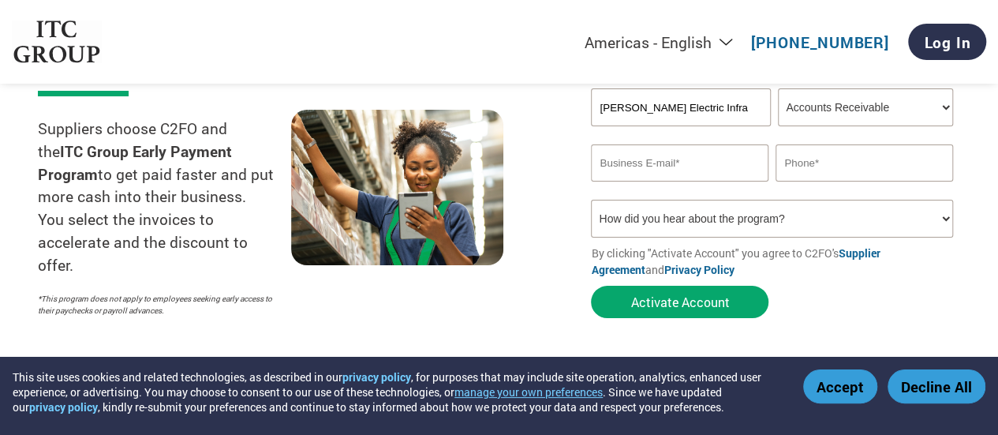 The width and height of the screenshot is (998, 435). What do you see at coordinates (135, 163) in the screenshot?
I see `strong: ITC Group Early Payment Program` at bounding box center [135, 163].